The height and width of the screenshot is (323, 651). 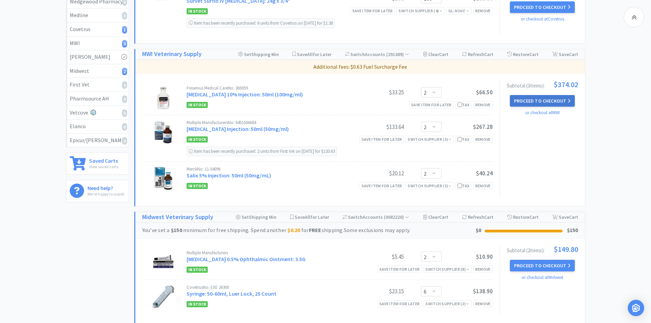 I want to click on div: Fresenius Medical Care No: 360059, so click(x=270, y=88).